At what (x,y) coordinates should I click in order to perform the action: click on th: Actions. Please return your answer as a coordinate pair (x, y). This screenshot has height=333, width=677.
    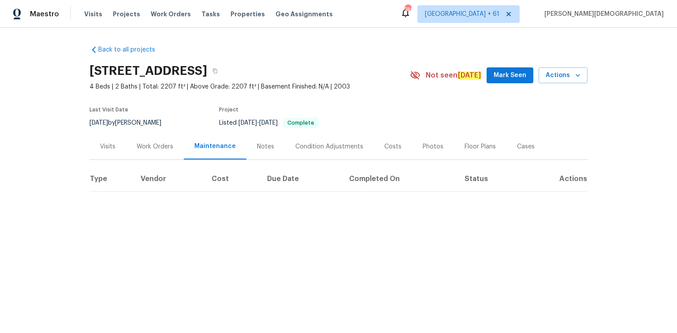
    Looking at the image, I should click on (556, 179).